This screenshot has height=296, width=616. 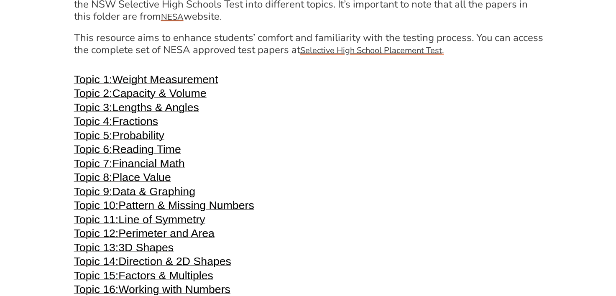 What do you see at coordinates (153, 192) in the screenshot?
I see `span: Data & Graphing` at bounding box center [153, 192].